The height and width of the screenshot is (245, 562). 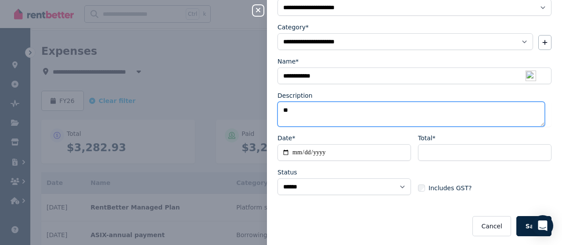 What do you see at coordinates (295, 96) in the screenshot?
I see `label: Description` at bounding box center [295, 96].